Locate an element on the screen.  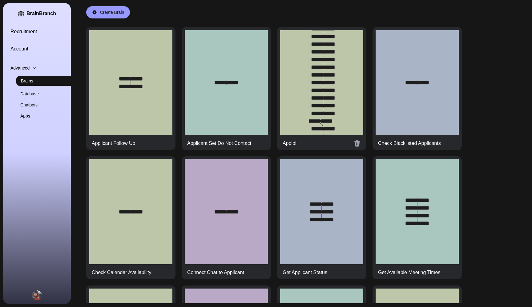
img: BrainBranch Logo is located at coordinates (21, 14).